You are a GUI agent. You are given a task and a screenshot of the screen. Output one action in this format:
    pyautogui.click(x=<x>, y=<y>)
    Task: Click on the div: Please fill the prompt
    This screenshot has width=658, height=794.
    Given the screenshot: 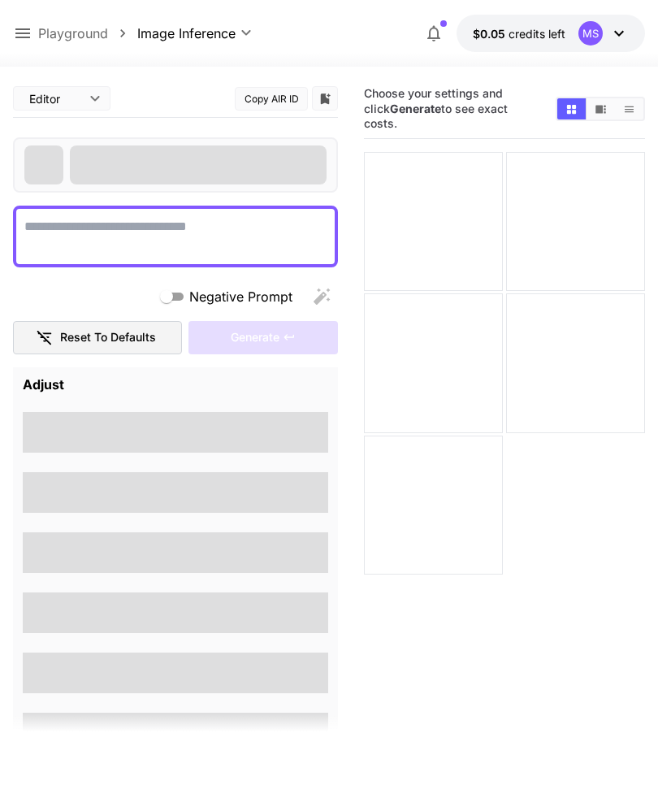 What is the action you would take?
    pyautogui.click(x=263, y=337)
    